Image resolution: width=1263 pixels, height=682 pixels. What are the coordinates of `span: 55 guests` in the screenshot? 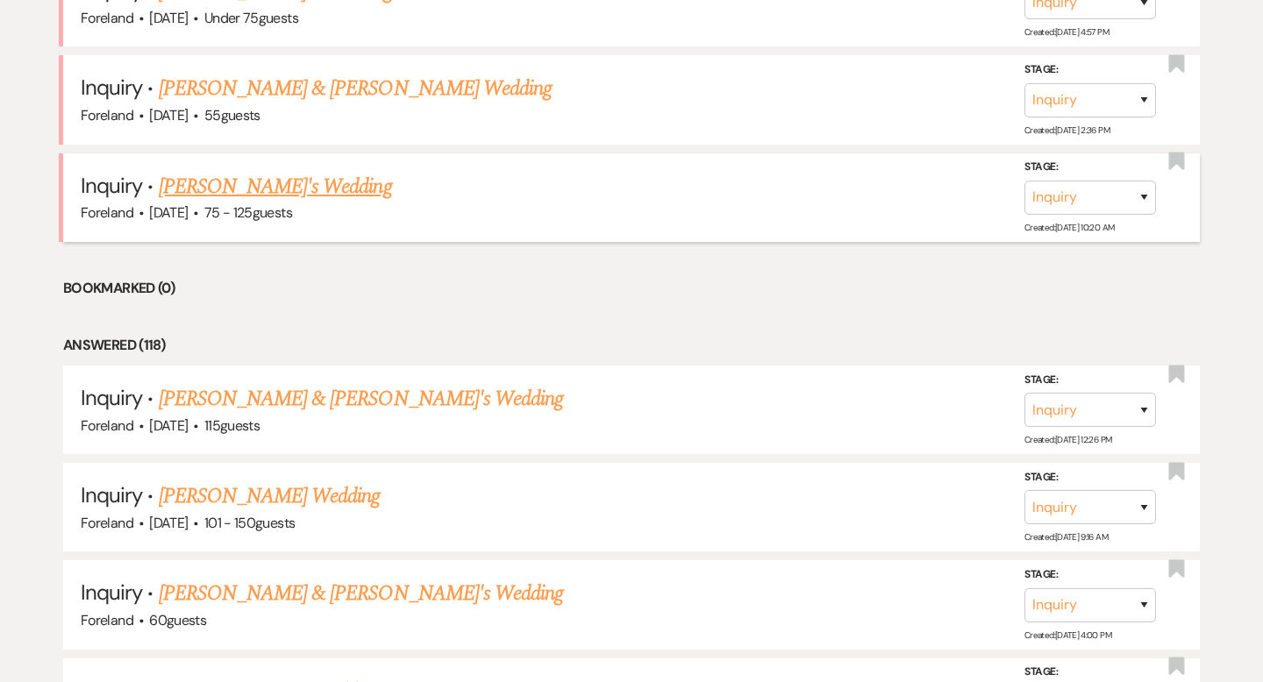 It's located at (232, 115).